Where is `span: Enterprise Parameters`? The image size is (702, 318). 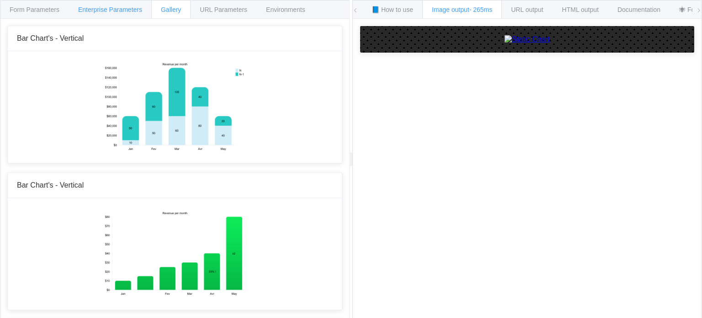
span: Enterprise Parameters is located at coordinates (110, 10).